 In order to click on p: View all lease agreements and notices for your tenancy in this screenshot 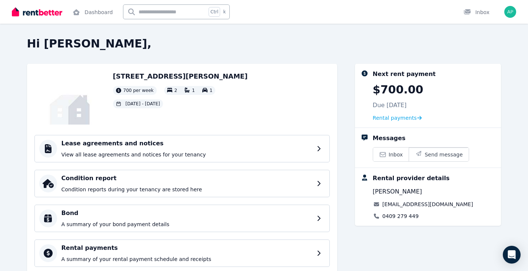, I will do `click(187, 154)`.